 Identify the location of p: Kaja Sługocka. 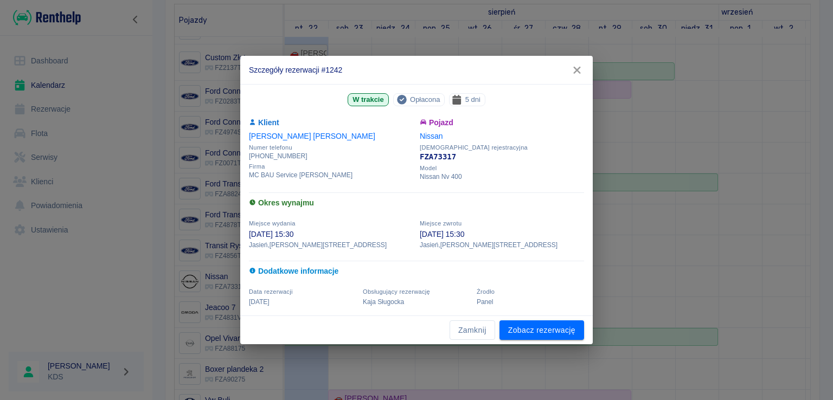
(417, 302).